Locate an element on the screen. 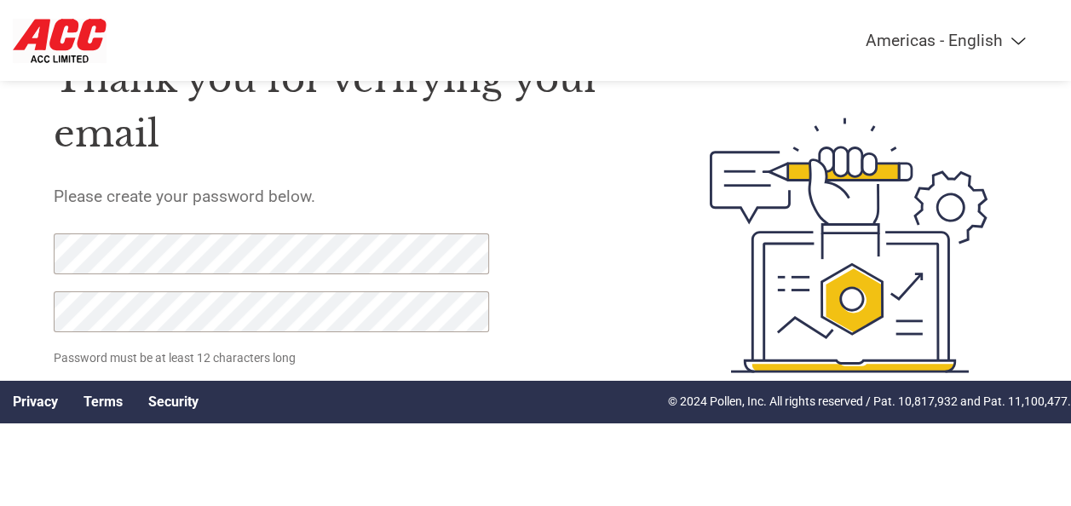 The image size is (1071, 506). a: Privacy is located at coordinates (35, 401).